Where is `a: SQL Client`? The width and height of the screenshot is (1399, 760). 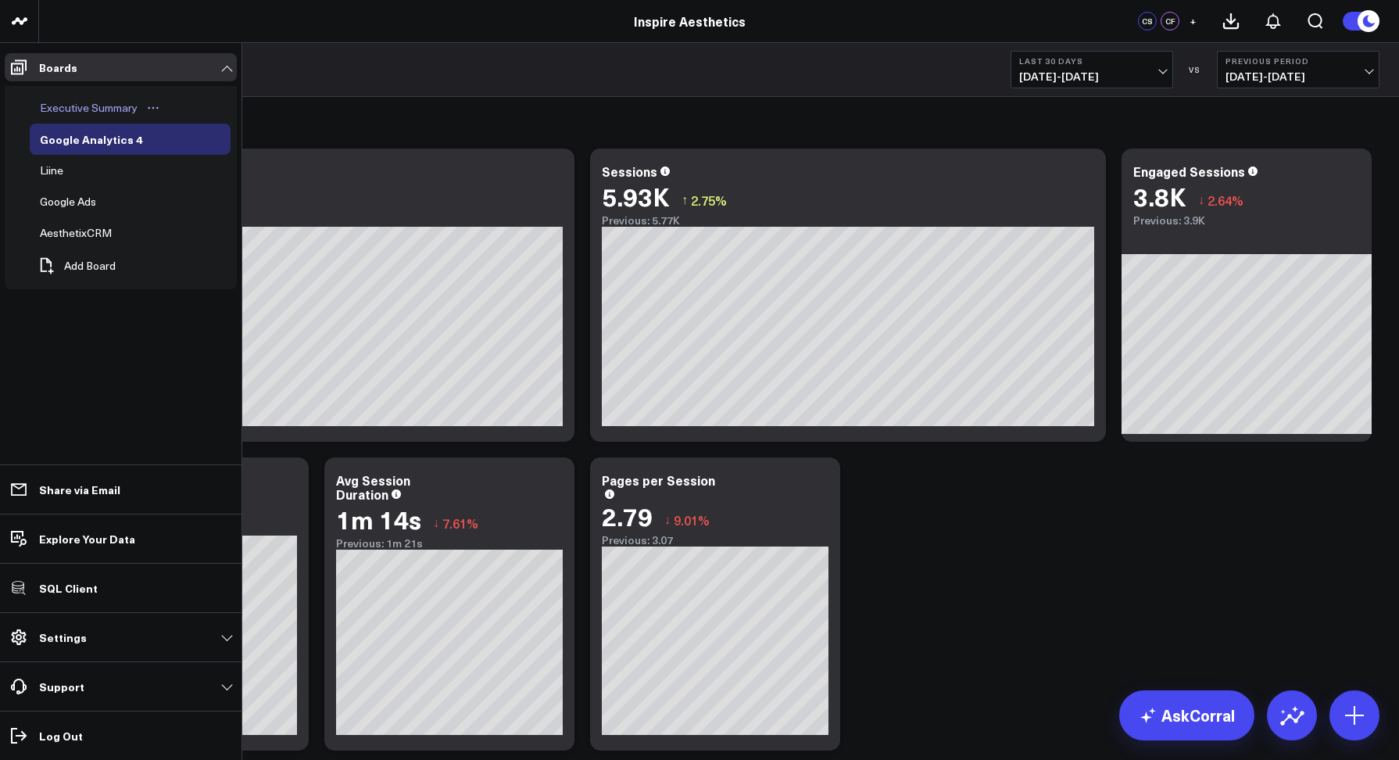 a: SQL Client is located at coordinates (120, 588).